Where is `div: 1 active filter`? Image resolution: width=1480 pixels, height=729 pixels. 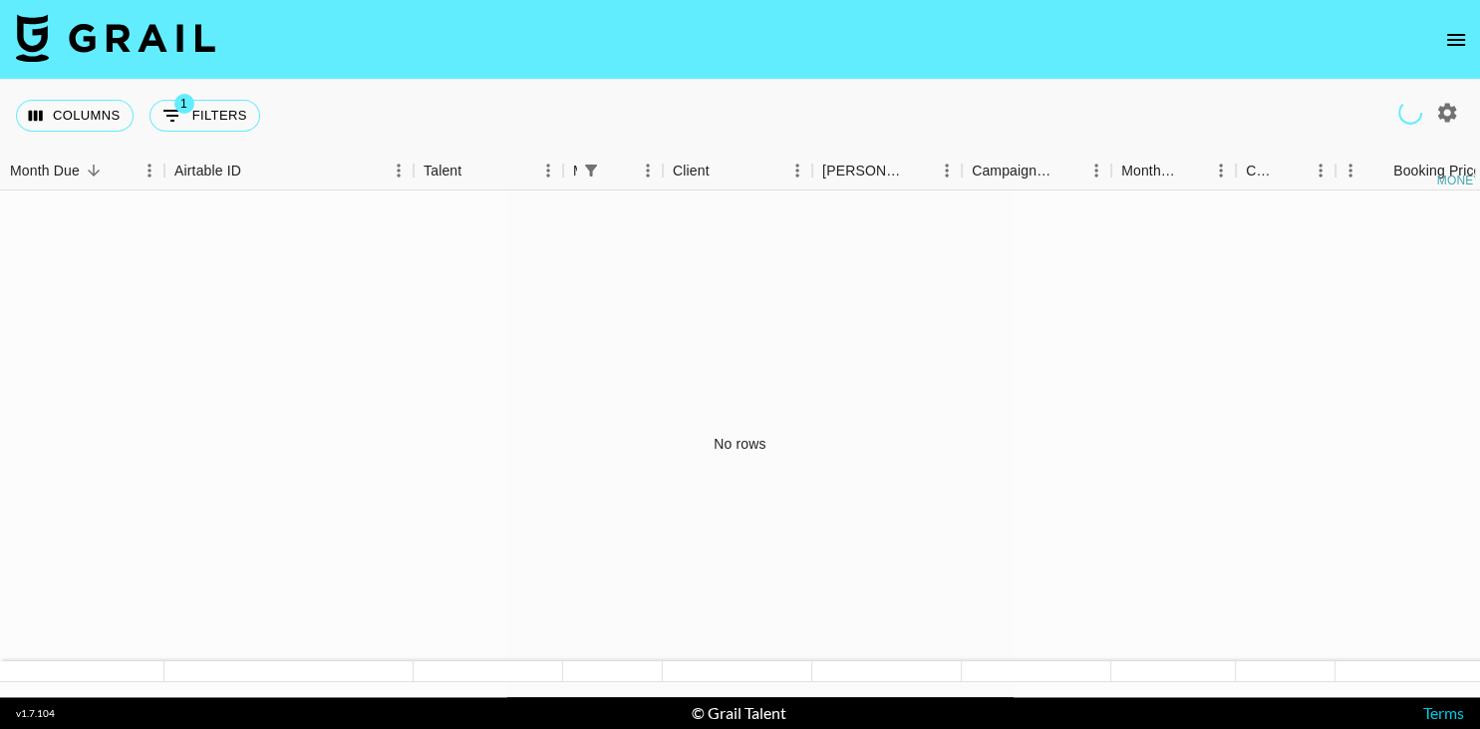
div: 1 active filter is located at coordinates (591, 170).